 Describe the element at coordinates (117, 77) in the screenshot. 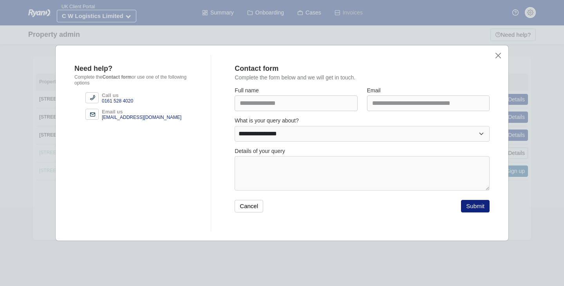

I see `b: Contact form` at that location.